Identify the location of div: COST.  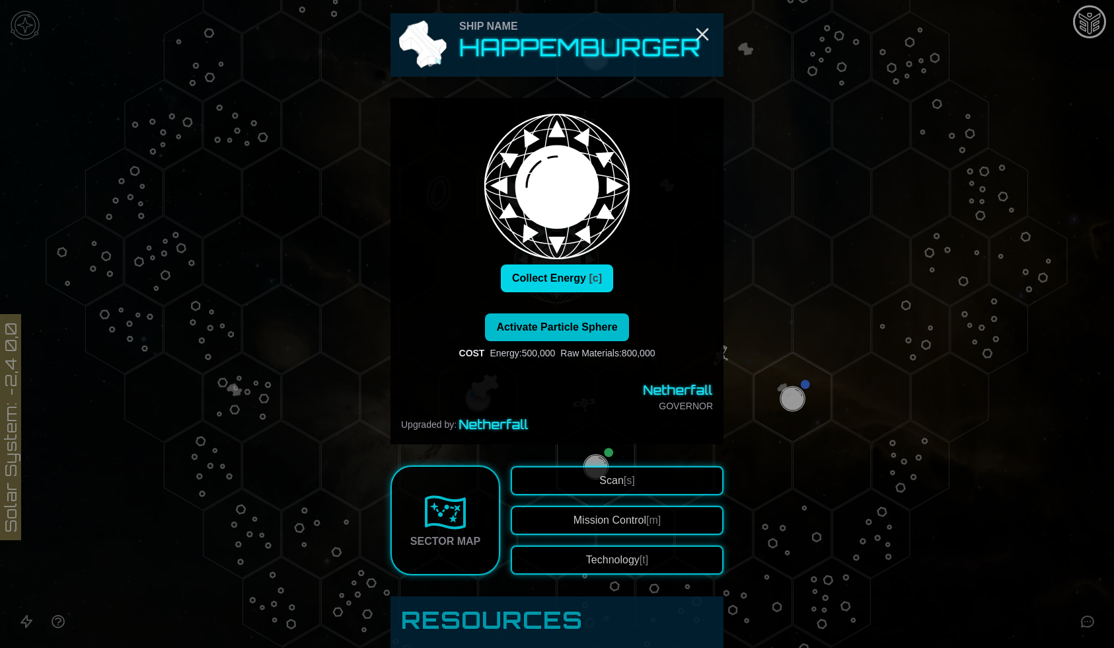
(472, 353).